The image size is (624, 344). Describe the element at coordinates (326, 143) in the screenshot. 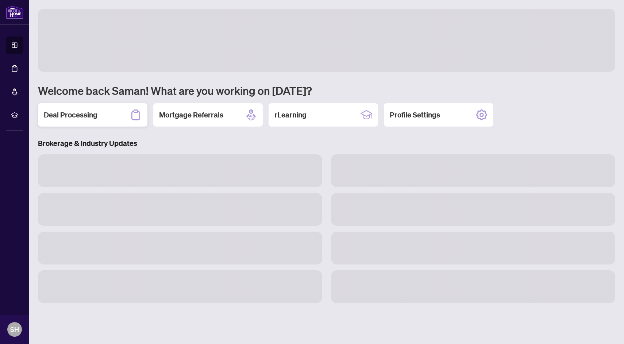

I see `h3: Brokerage & Industry Updates` at that location.